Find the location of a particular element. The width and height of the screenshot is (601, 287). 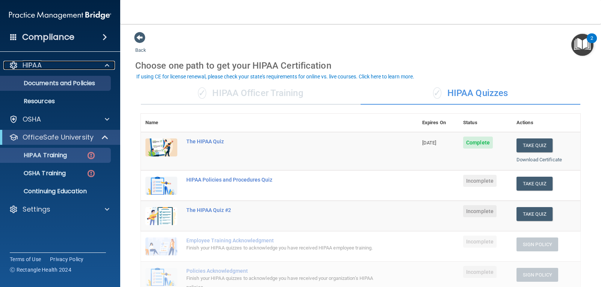

button: Sign Policy is located at coordinates (537, 275).